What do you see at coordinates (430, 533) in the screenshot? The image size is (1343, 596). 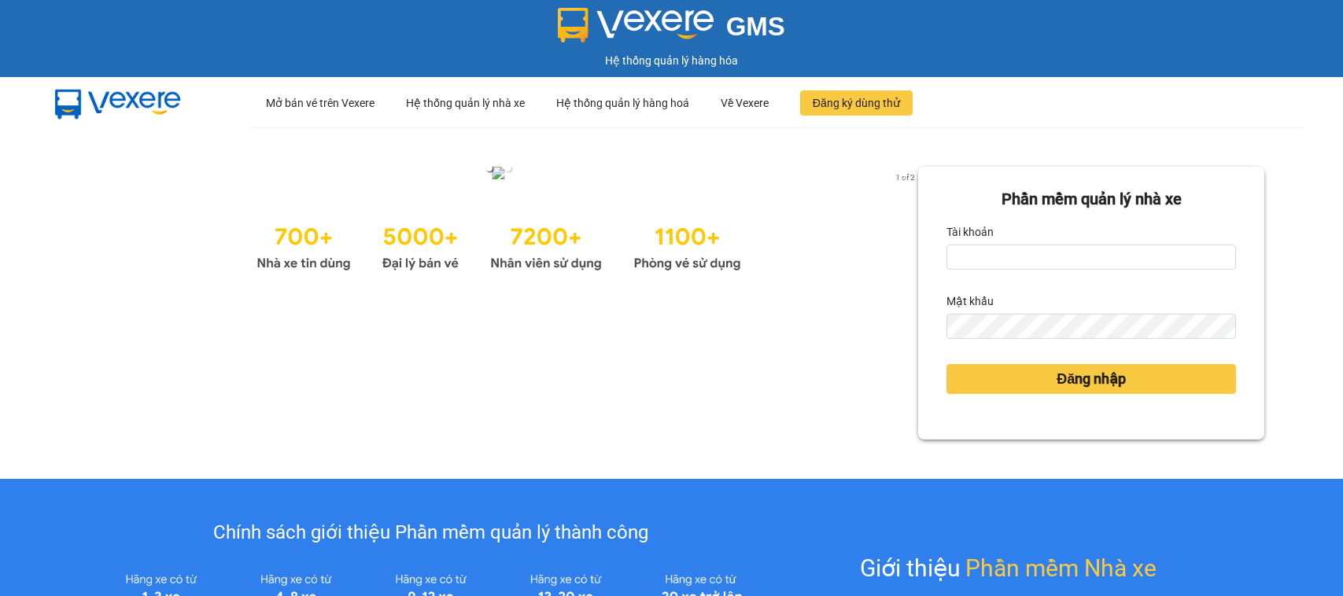 I see `div: Chính sách giới thiệu Phần mềm quản lý thành công` at bounding box center [430, 533].